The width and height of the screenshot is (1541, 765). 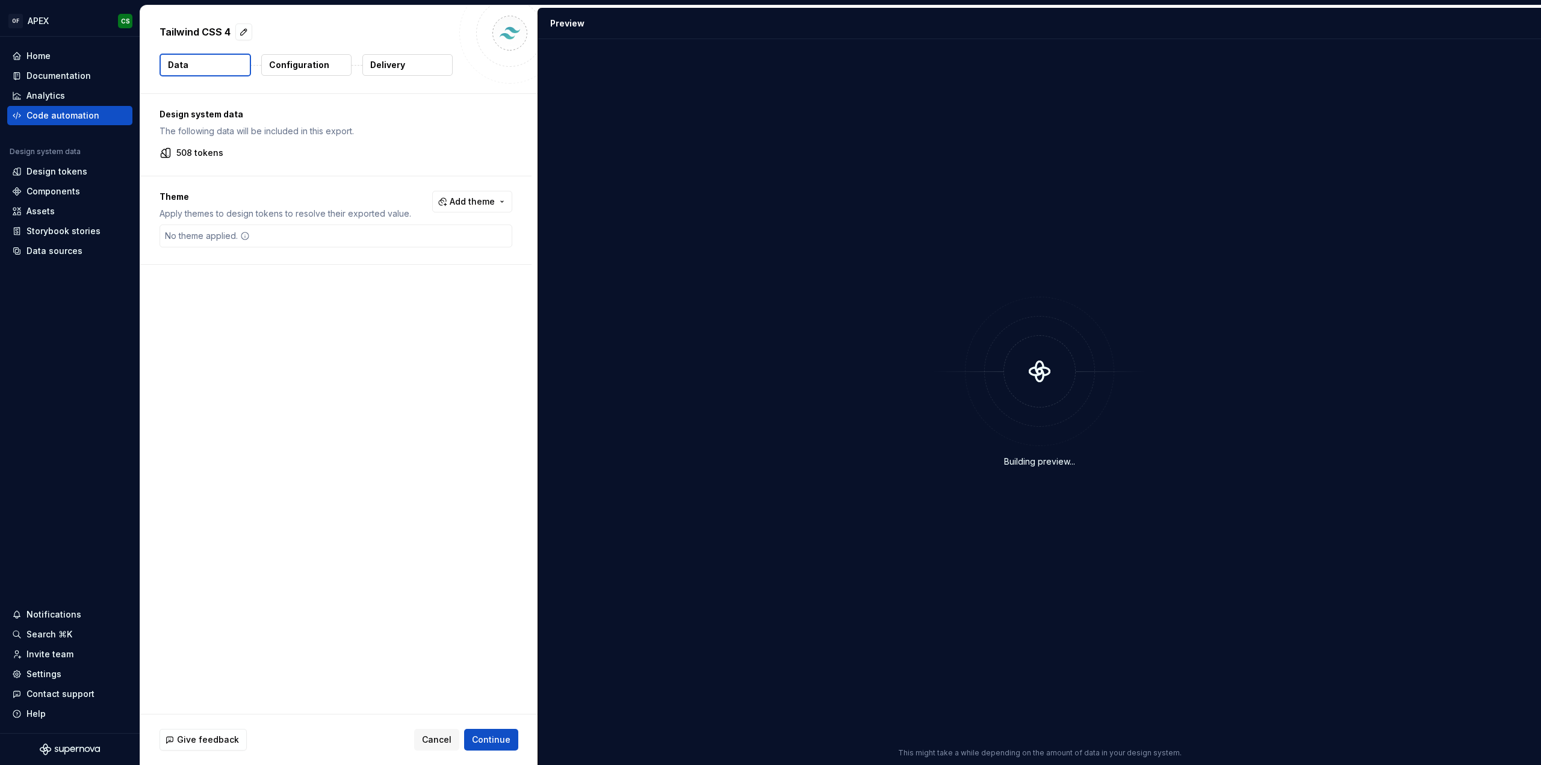 What do you see at coordinates (70, 674) in the screenshot?
I see `a: Settings` at bounding box center [70, 674].